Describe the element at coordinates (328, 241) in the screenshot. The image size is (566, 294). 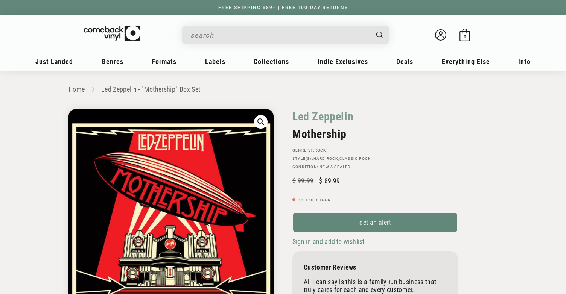
I see `span: Sign in and add to wishlist` at that location.